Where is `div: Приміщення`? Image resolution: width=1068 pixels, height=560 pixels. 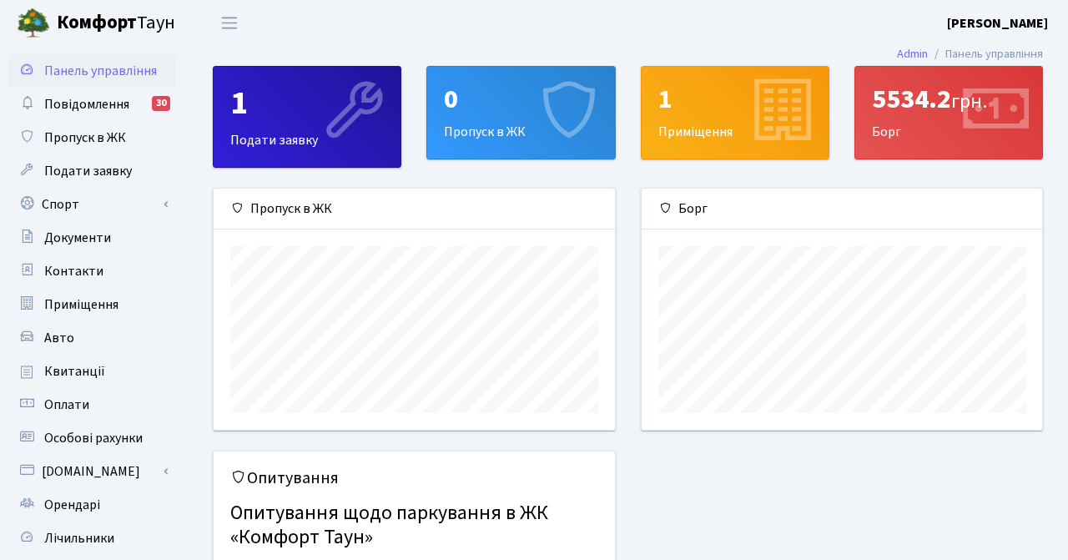 div: Приміщення is located at coordinates (735, 113).